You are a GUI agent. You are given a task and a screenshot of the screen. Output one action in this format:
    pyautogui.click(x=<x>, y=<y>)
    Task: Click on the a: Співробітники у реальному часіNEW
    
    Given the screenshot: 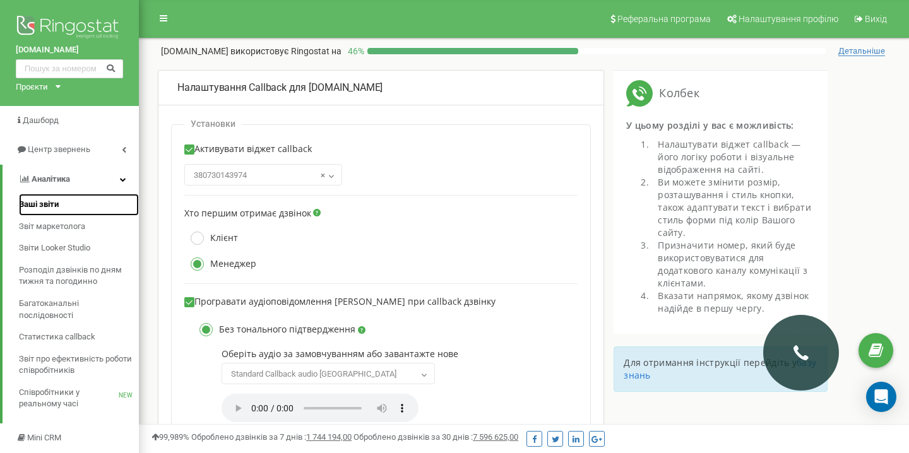 What is the action you would take?
    pyautogui.click(x=79, y=398)
    